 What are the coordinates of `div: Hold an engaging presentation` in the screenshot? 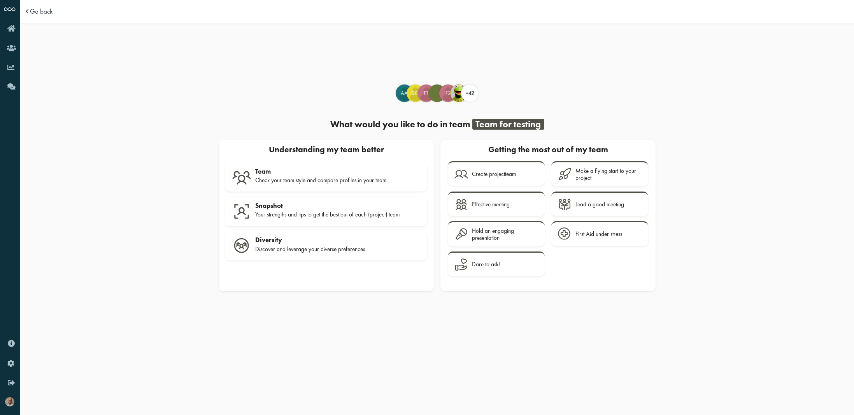 It's located at (505, 234).